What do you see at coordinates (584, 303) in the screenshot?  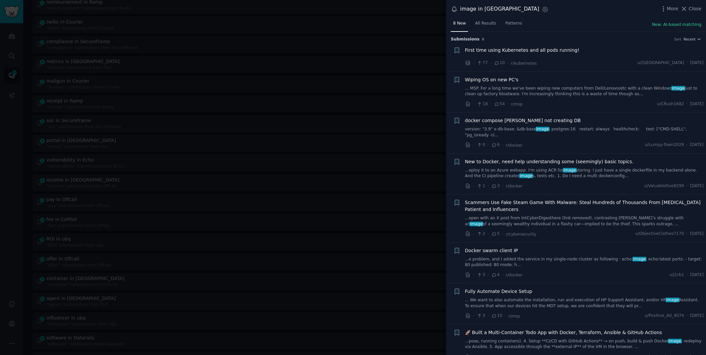 I see `a: ... We want to also automate the installation, run and execution of HP Support Assistant, and/or ...` at bounding box center [584, 303].